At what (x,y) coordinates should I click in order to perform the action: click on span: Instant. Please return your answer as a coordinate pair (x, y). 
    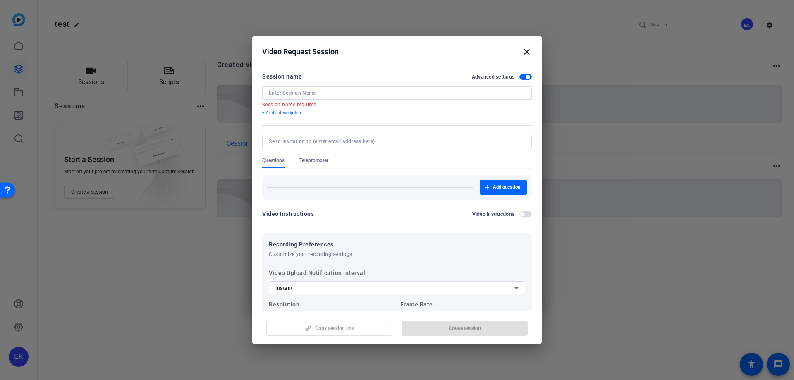
    Looking at the image, I should click on (284, 288).